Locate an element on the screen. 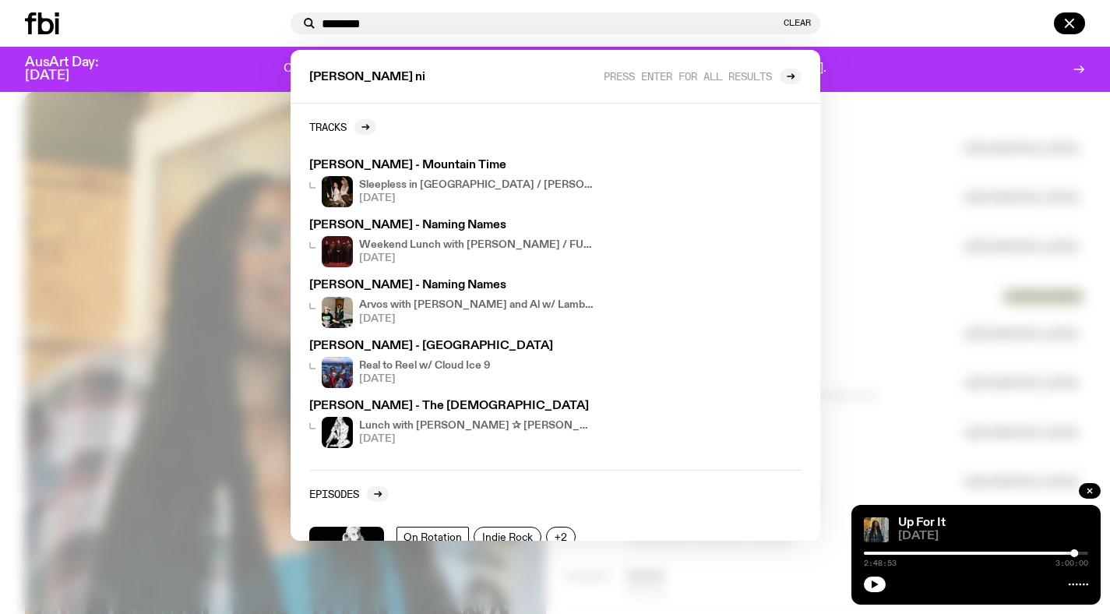 This screenshot has height=614, width=1110. img: The five members of Grievous Bodily Calm stand against a red backdrop. is located at coordinates (337, 252).